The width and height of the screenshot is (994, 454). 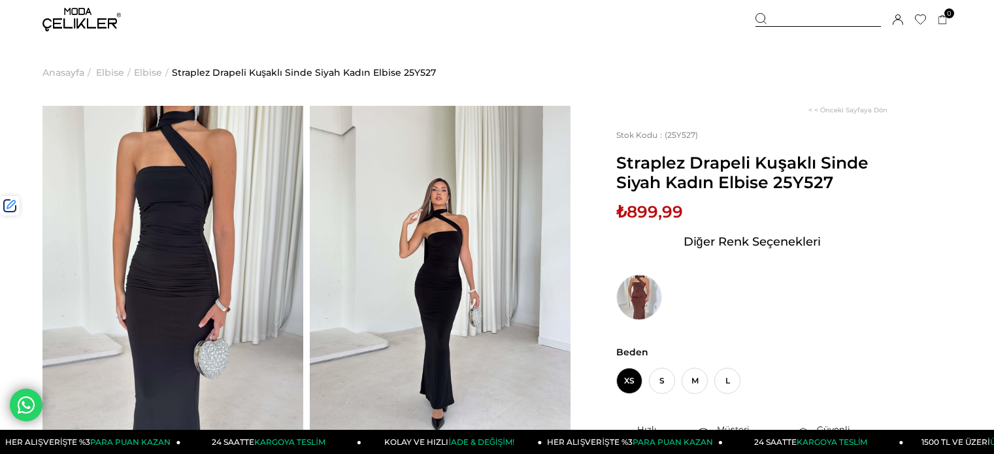 What do you see at coordinates (803, 435) in the screenshot?
I see `img: security.png` at bounding box center [803, 435].